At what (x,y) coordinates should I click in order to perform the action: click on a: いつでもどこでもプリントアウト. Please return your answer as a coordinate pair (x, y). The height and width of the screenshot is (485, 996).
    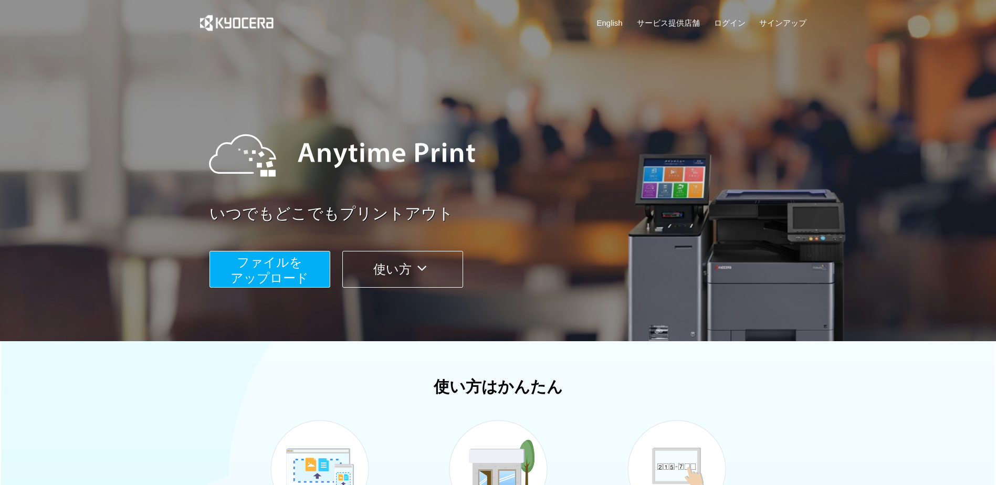
    Looking at the image, I should click on (511, 214).